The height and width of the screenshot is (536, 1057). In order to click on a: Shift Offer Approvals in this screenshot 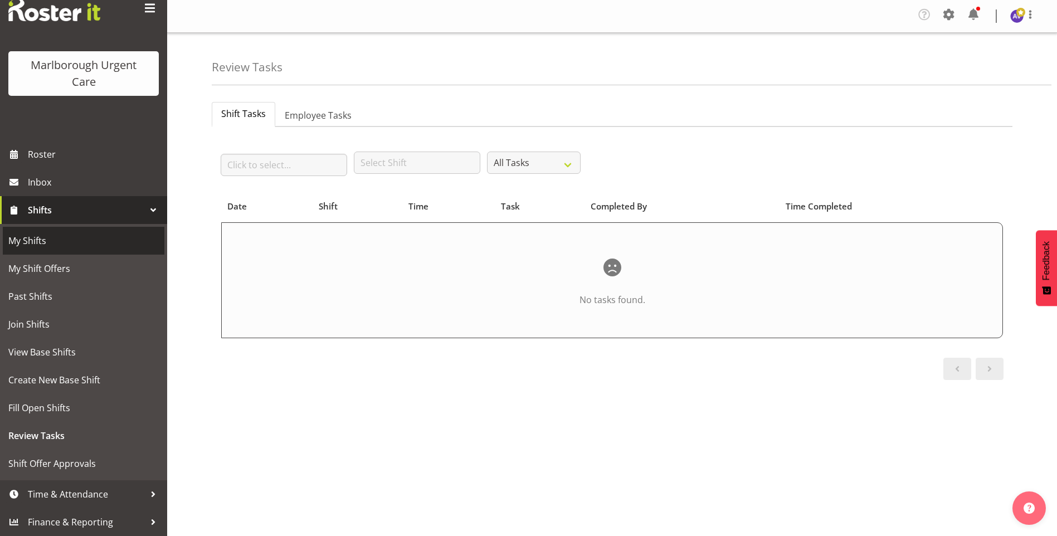, I will do `click(84, 464)`.